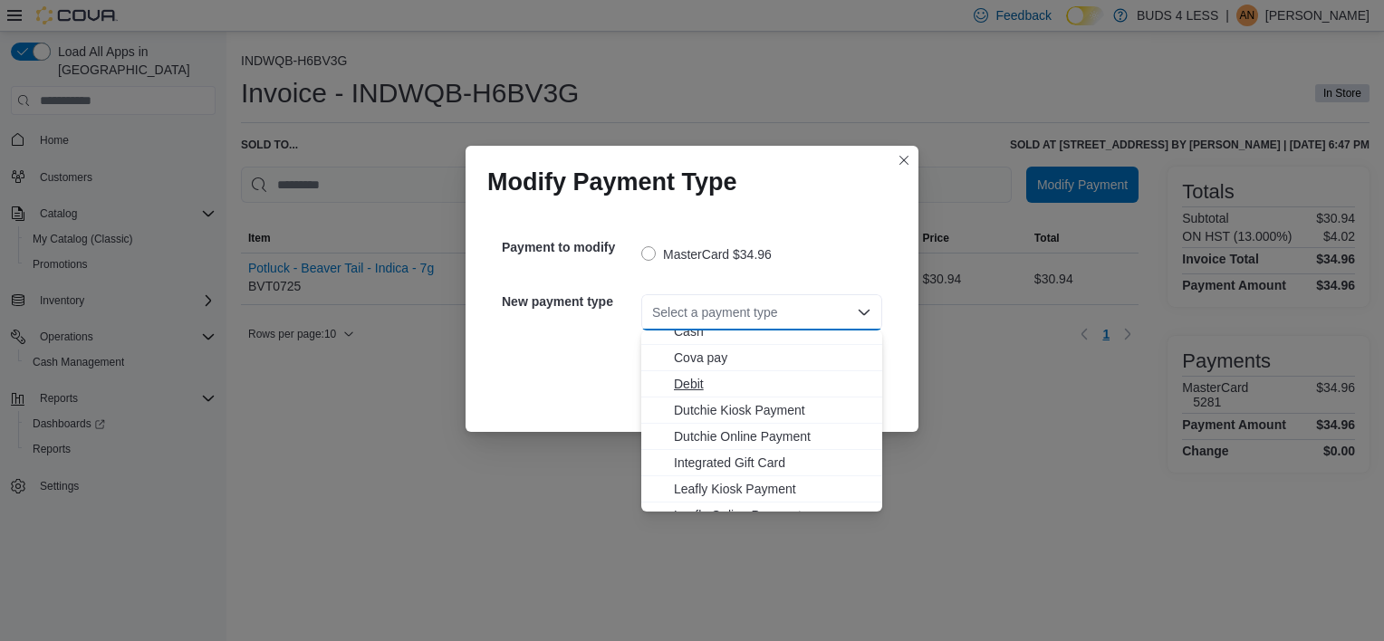  I want to click on button: Dutchie Online Payment, so click(762, 437).